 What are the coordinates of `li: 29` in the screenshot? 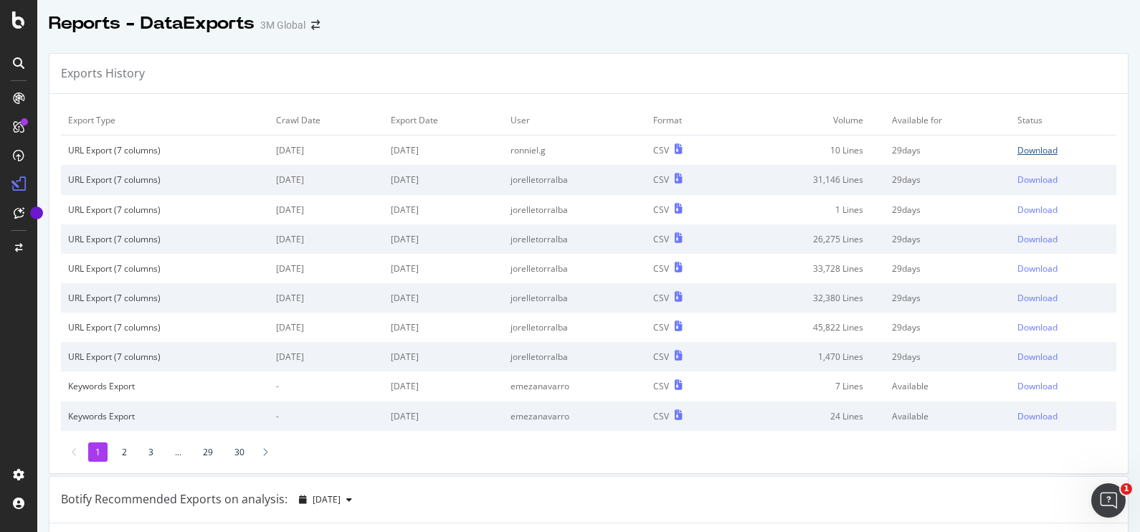 It's located at (208, 452).